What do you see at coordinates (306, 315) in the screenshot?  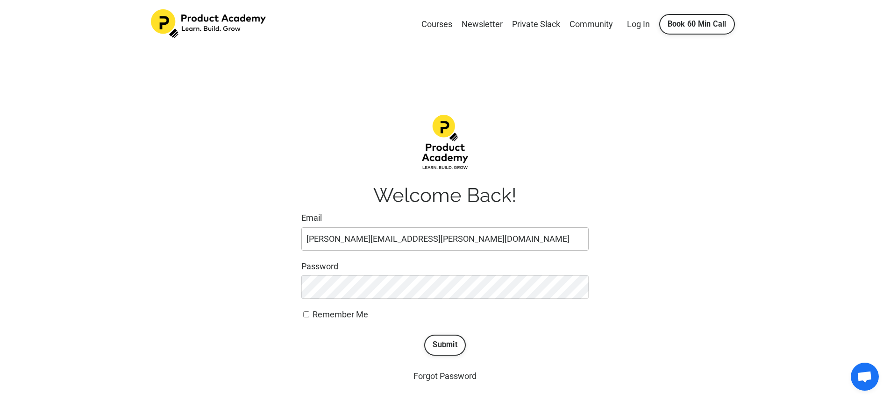 I see `input: Remember Me` at bounding box center [306, 315].